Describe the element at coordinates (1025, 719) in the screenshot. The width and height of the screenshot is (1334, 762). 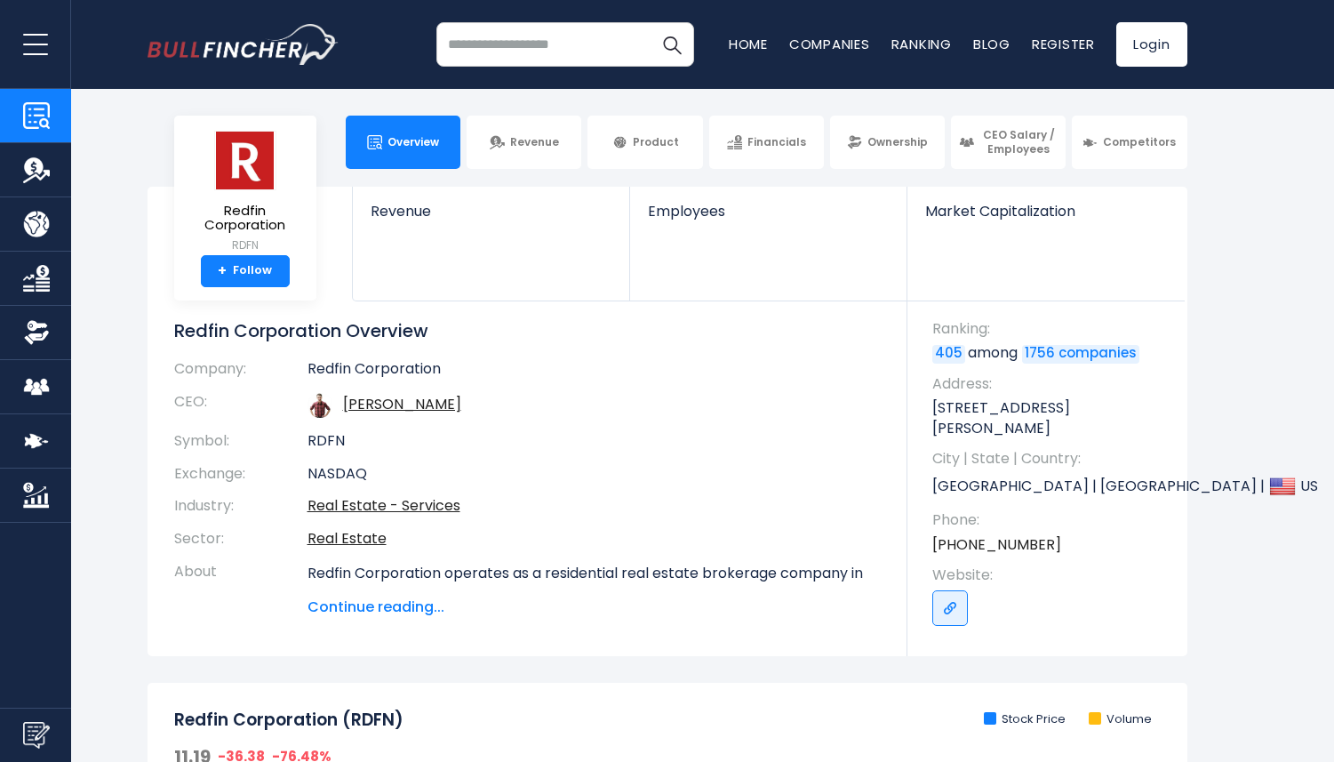
I see `li: Stock Price` at that location.